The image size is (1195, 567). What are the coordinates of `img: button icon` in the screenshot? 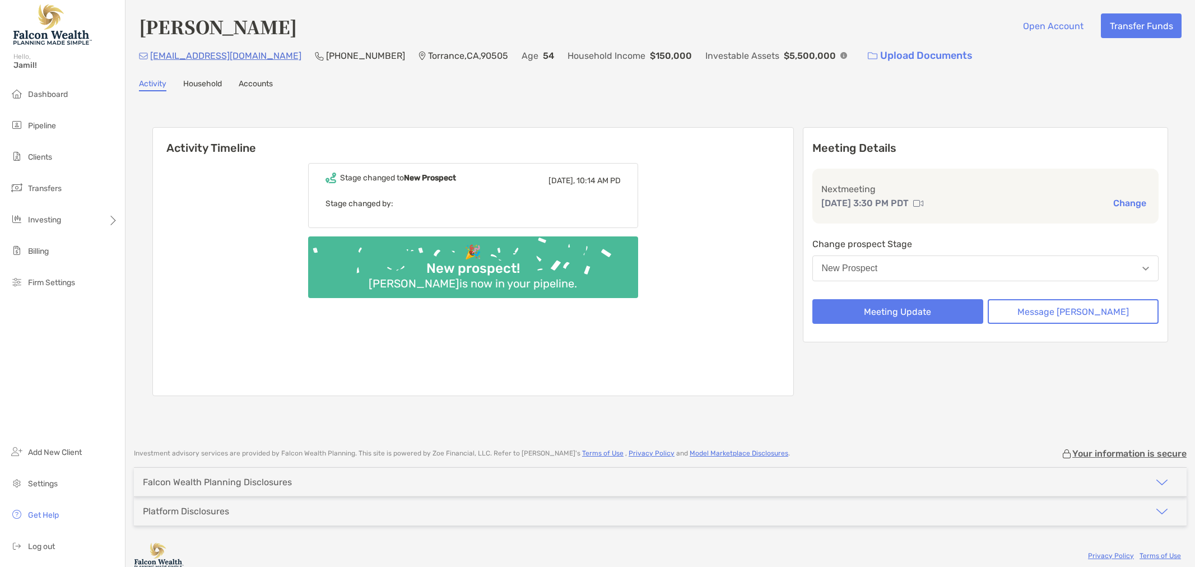 It's located at (872, 56).